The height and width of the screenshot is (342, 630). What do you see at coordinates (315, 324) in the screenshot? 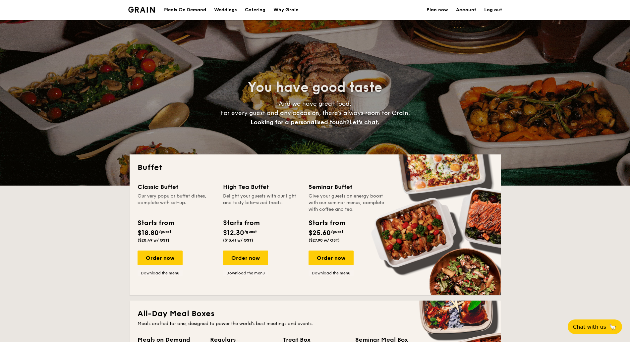
I see `div: Meals crafted for one, designed to power the world's best meetings and events.` at bounding box center [315, 324].